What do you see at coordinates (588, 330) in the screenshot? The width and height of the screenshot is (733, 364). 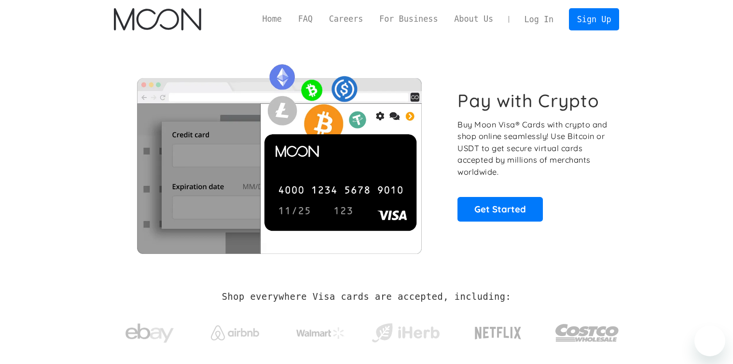 I see `a: Costco` at bounding box center [588, 330].